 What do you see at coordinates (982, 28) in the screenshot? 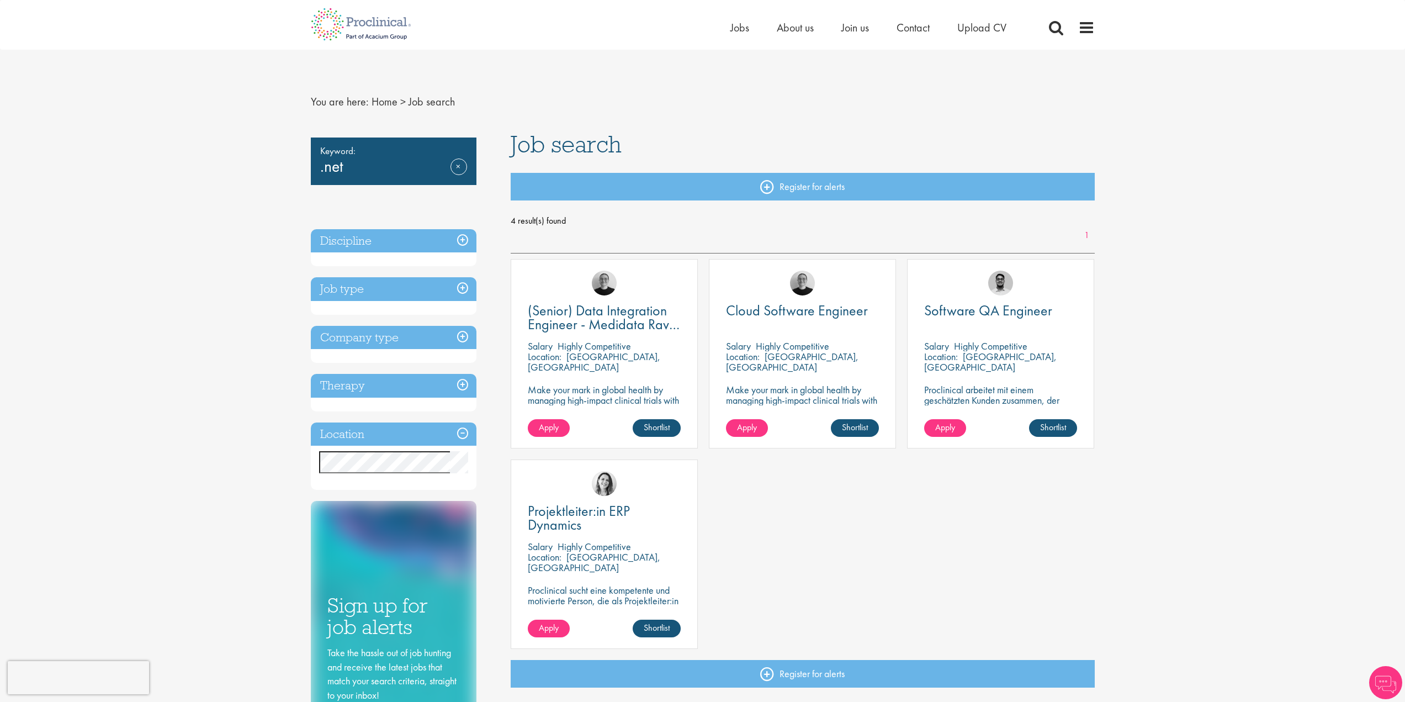
I see `span: Upload CV` at bounding box center [982, 28].